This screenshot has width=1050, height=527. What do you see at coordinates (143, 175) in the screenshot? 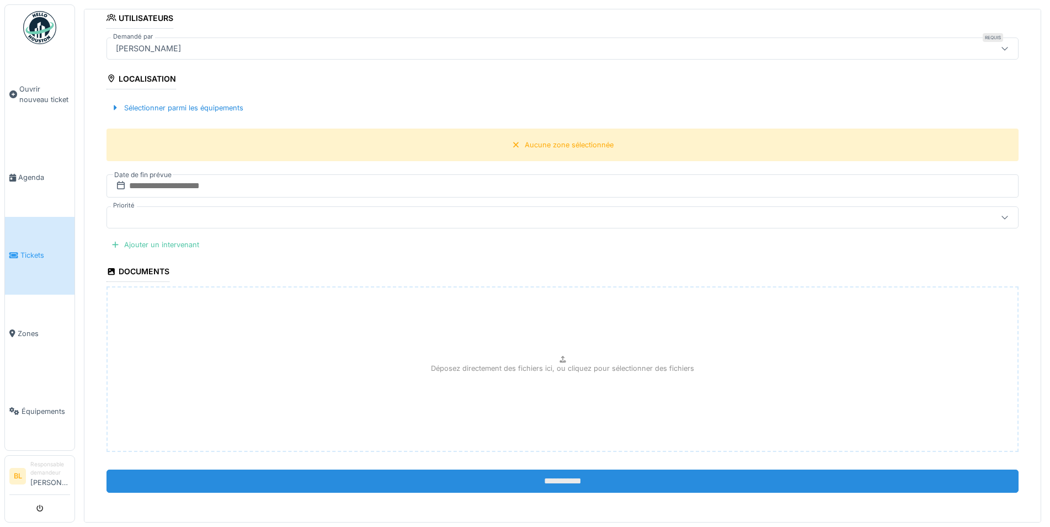
I see `label: Date de fin prévue` at bounding box center [143, 175].